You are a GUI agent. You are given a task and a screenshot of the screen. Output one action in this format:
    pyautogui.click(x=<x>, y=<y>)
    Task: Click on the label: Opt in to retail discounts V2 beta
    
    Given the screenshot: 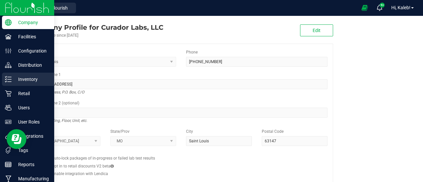 What is the action you would take?
    pyautogui.click(x=83, y=166)
    